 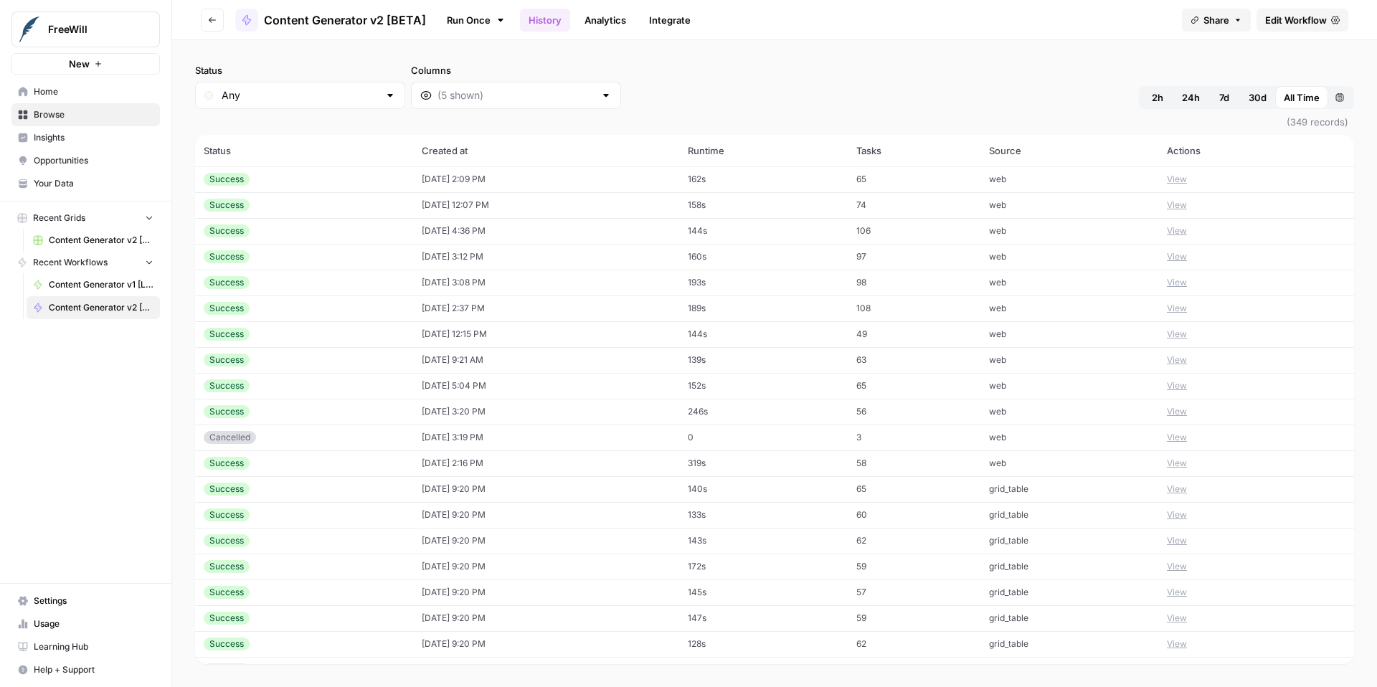 What do you see at coordinates (914, 283) in the screenshot?
I see `td: 98` at bounding box center [914, 283].